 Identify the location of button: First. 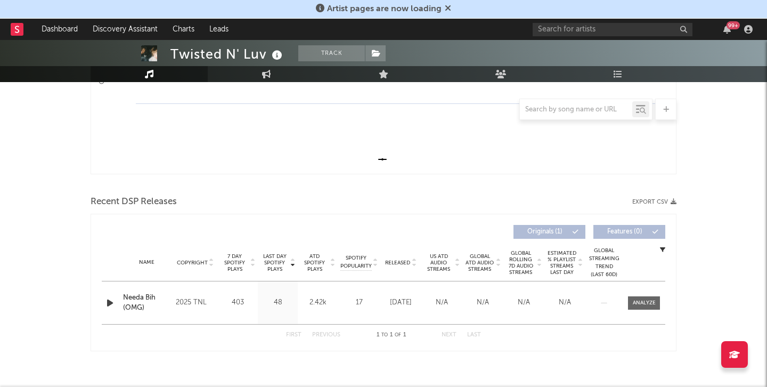
(293, 335).